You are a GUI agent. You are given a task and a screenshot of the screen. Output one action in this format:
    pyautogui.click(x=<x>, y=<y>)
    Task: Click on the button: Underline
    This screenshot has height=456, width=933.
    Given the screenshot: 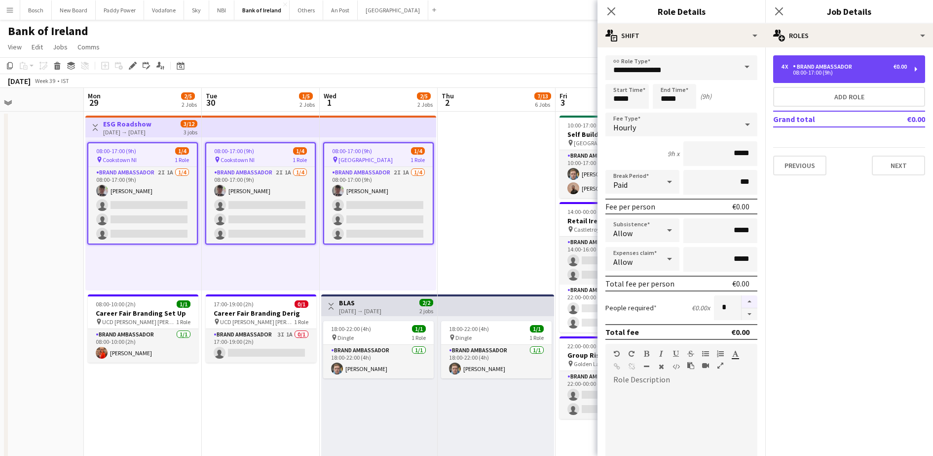 What is the action you would take?
    pyautogui.click(x=676, y=353)
    